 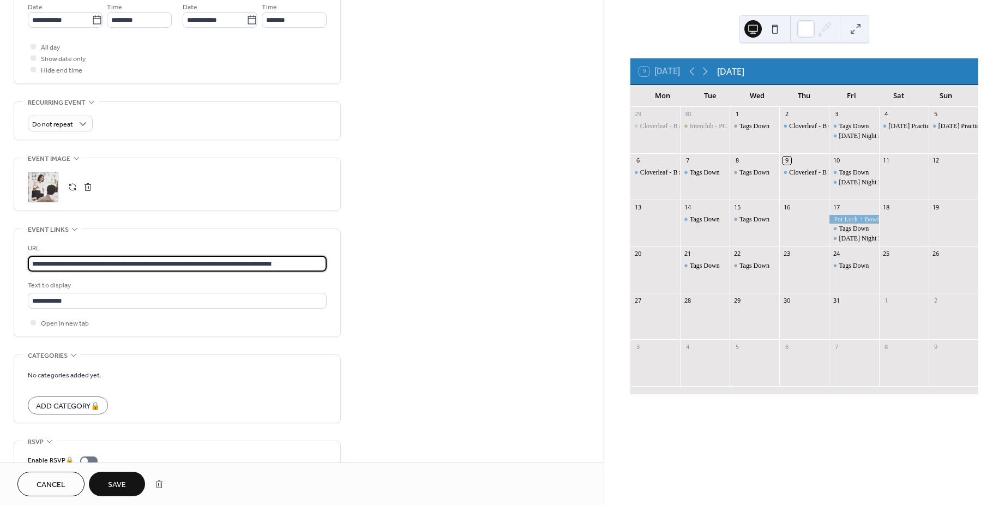 What do you see at coordinates (836, 160) in the screenshot?
I see `div: 10` at bounding box center [836, 160].